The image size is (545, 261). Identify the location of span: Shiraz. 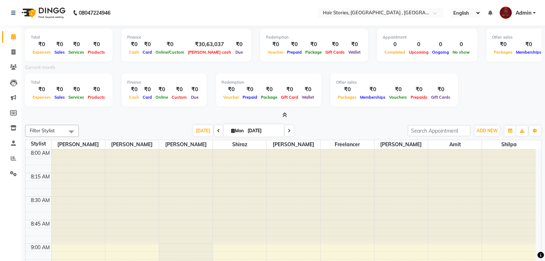
(239, 145).